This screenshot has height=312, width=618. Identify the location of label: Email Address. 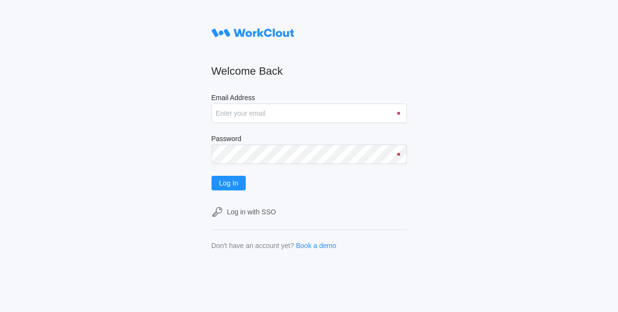
(309, 99).